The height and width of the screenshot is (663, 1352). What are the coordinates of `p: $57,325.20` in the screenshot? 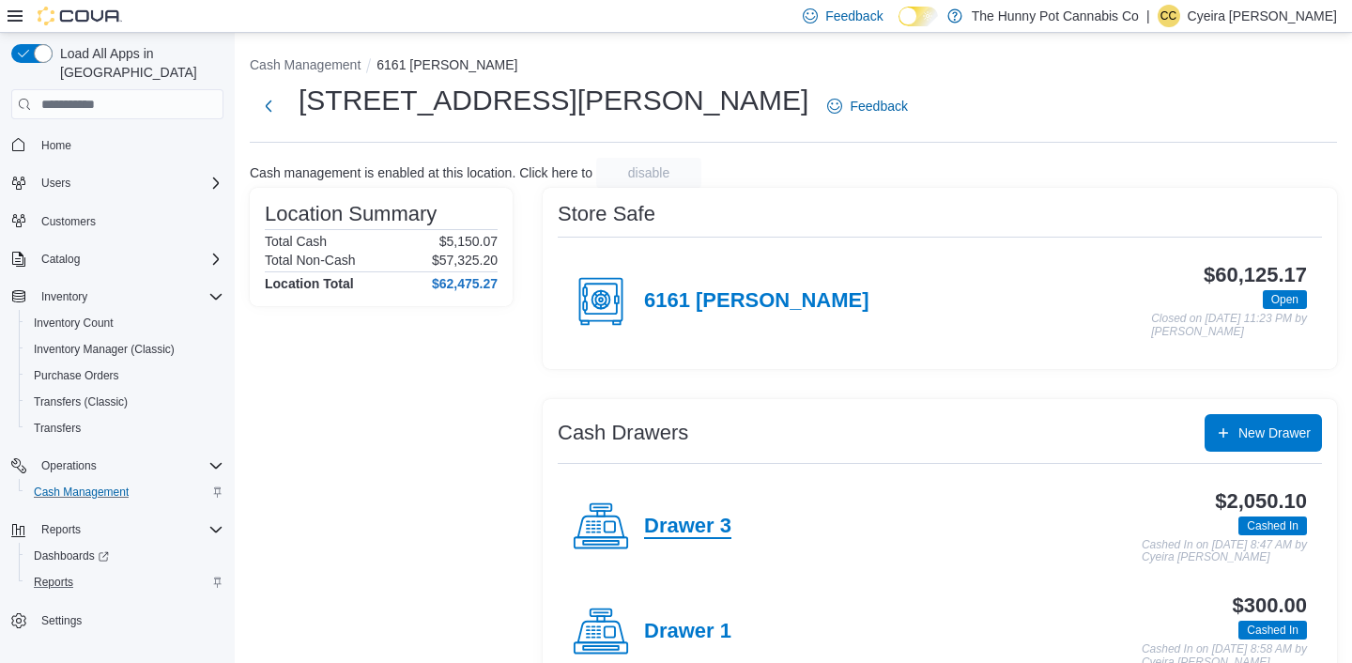 It's located at (465, 260).